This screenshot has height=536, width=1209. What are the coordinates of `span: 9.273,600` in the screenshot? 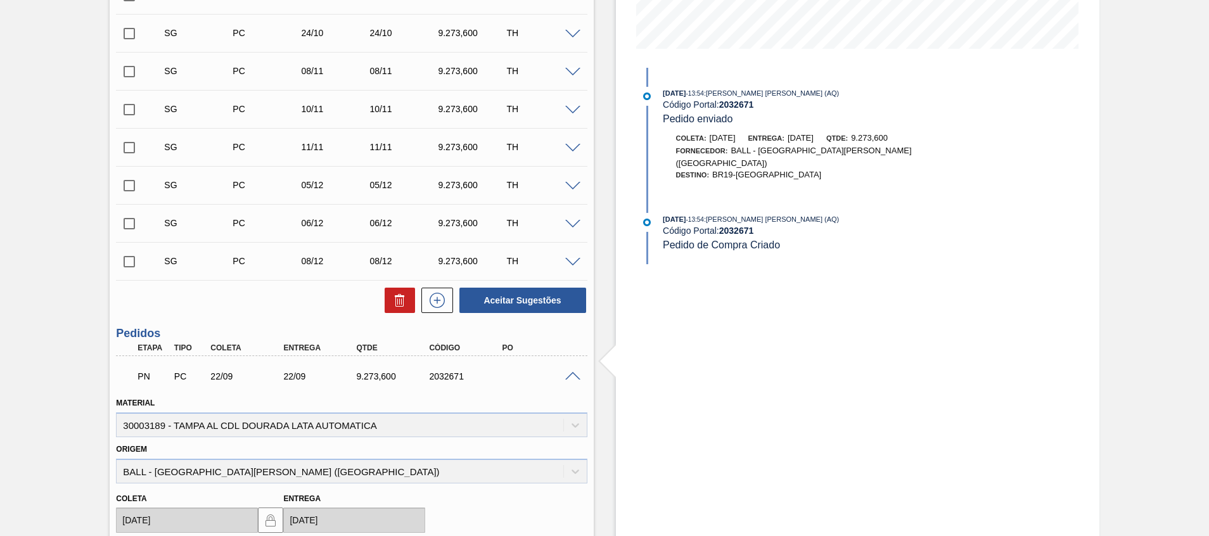 It's located at (870, 138).